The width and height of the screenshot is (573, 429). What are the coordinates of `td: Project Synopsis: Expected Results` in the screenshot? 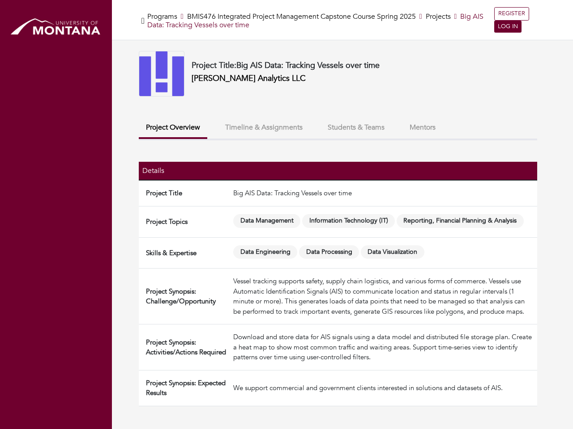 It's located at (184, 388).